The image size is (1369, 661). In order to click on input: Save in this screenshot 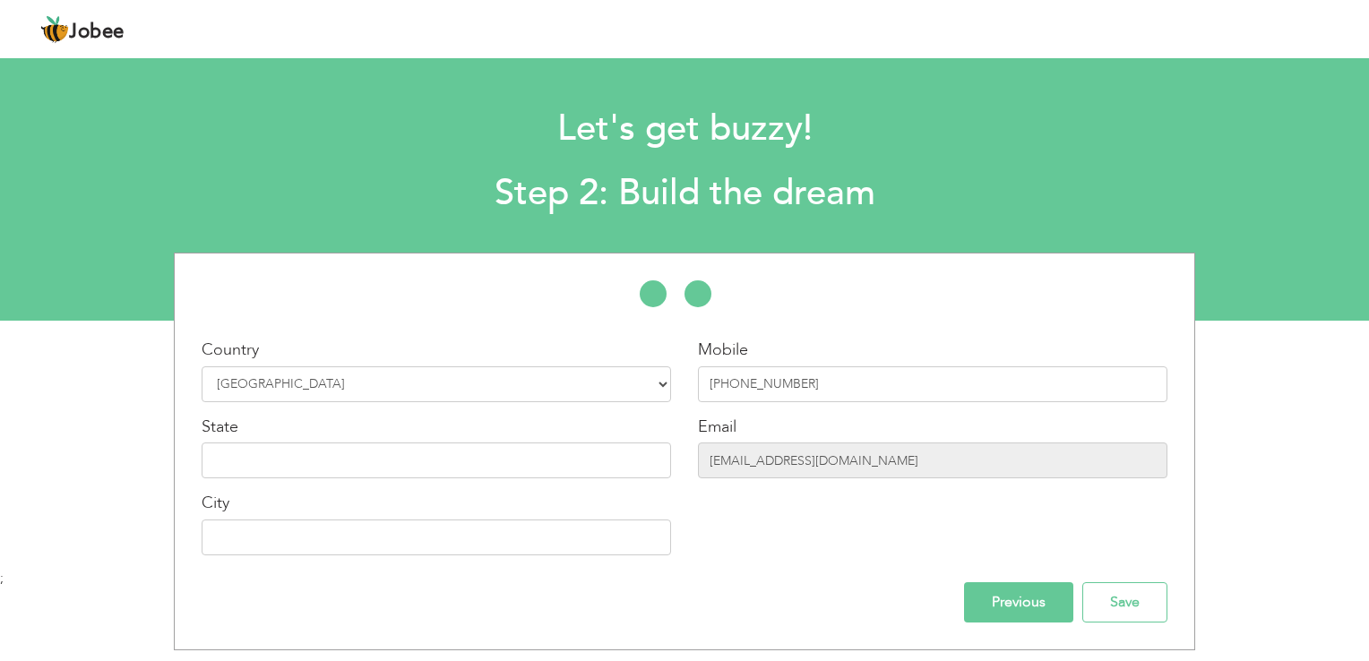, I will do `click(1125, 602)`.